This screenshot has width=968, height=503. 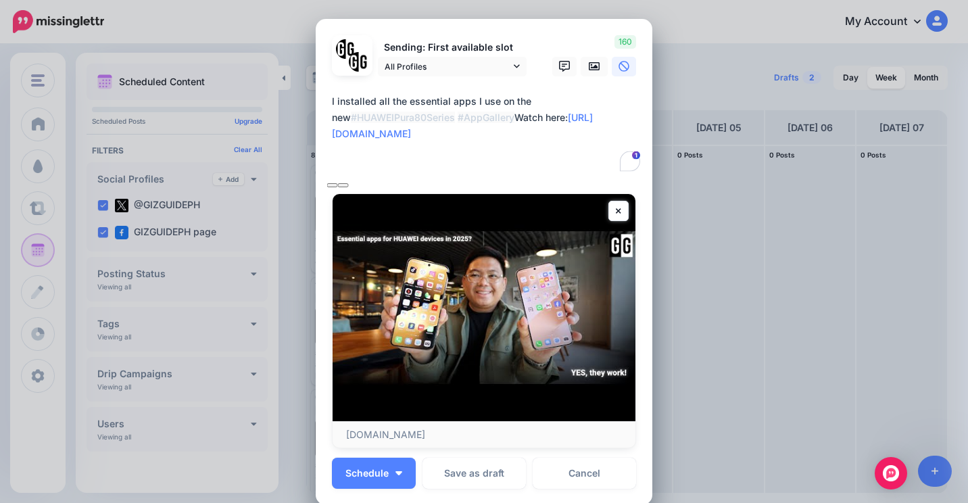 What do you see at coordinates (452, 47) in the screenshot?
I see `p: Sending: First available slot` at bounding box center [452, 47].